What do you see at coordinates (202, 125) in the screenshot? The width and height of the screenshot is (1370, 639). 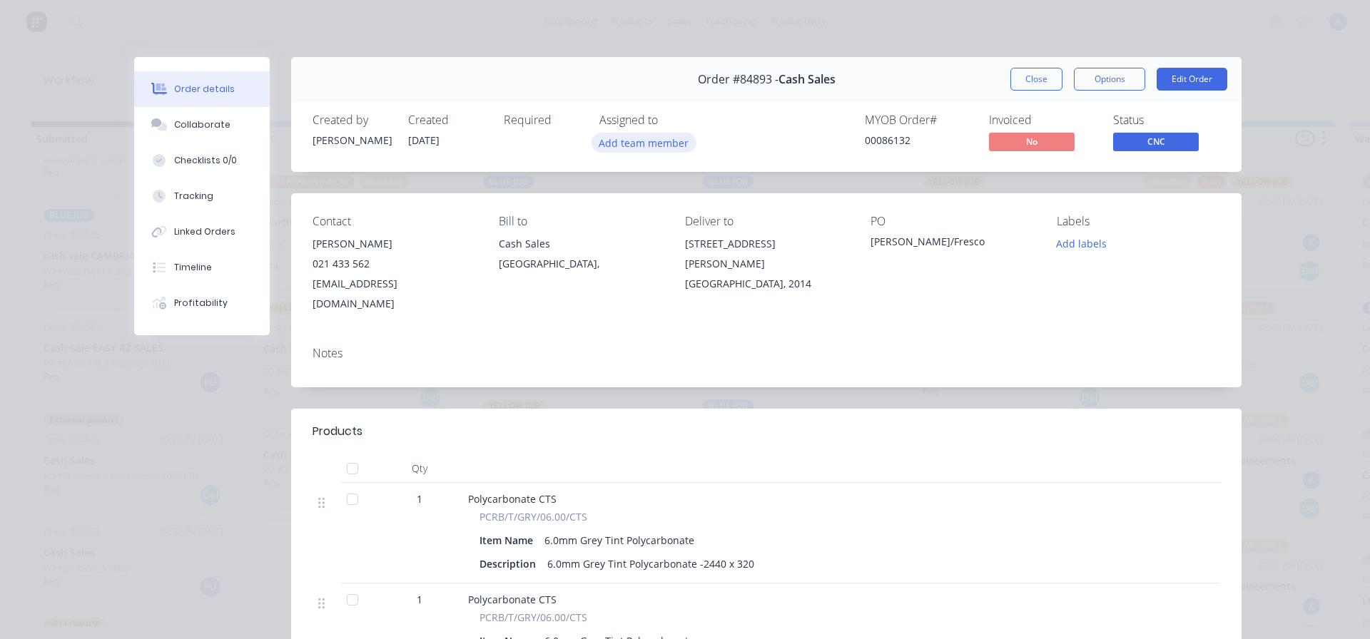 I see `div: Collaborate` at bounding box center [202, 125].